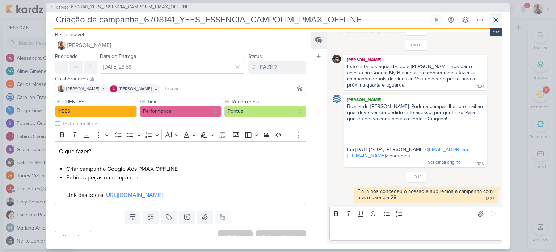  Describe the element at coordinates (181, 79) in the screenshot. I see `div: Colaboradores` at that location.